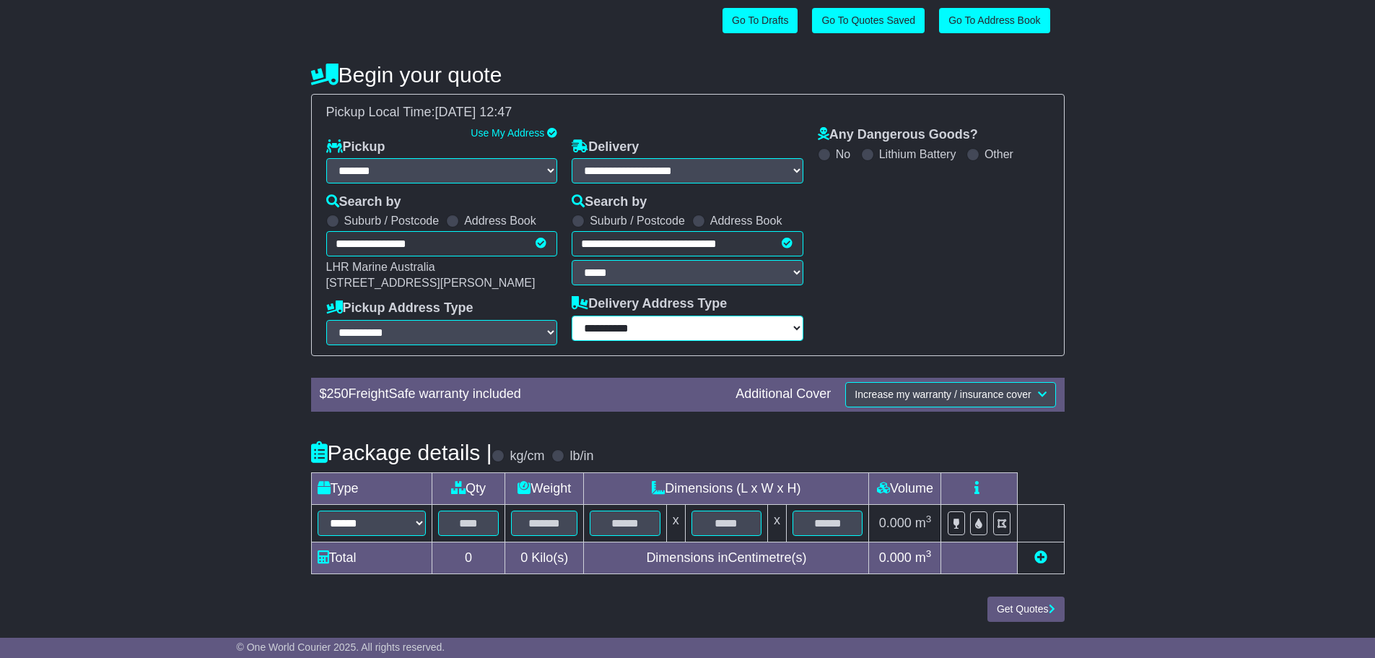 This screenshot has height=658, width=1375. What do you see at coordinates (783, 394) in the screenshot?
I see `div: Additional Cover` at bounding box center [783, 394].